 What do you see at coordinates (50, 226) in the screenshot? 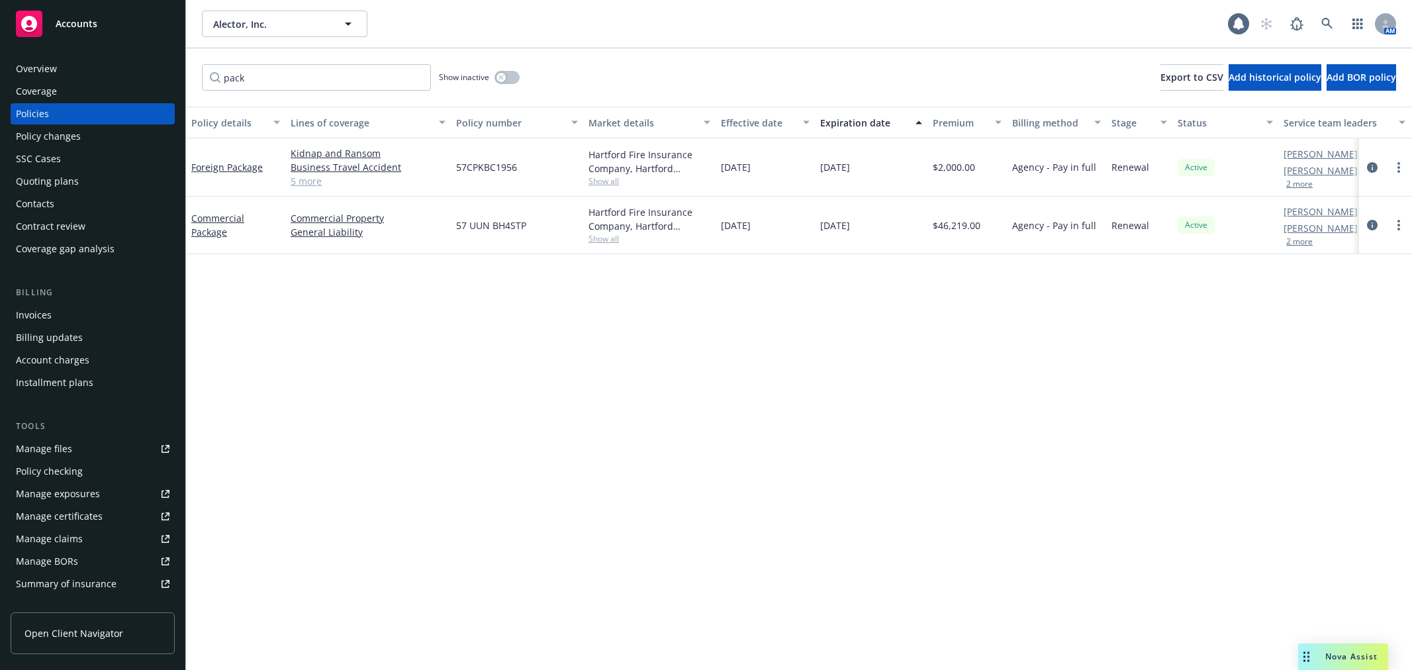
I see `div: Contract review` at bounding box center [50, 226].